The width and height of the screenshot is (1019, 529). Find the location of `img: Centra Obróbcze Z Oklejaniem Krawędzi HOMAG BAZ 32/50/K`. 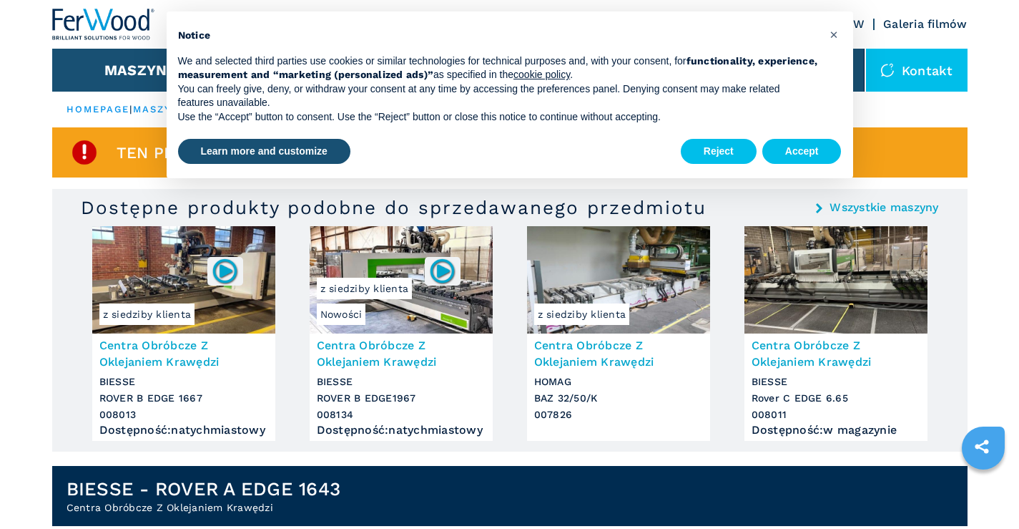

img: Centra Obróbcze Z Oklejaniem Krawędzi HOMAG BAZ 32/50/K is located at coordinates (619, 280).